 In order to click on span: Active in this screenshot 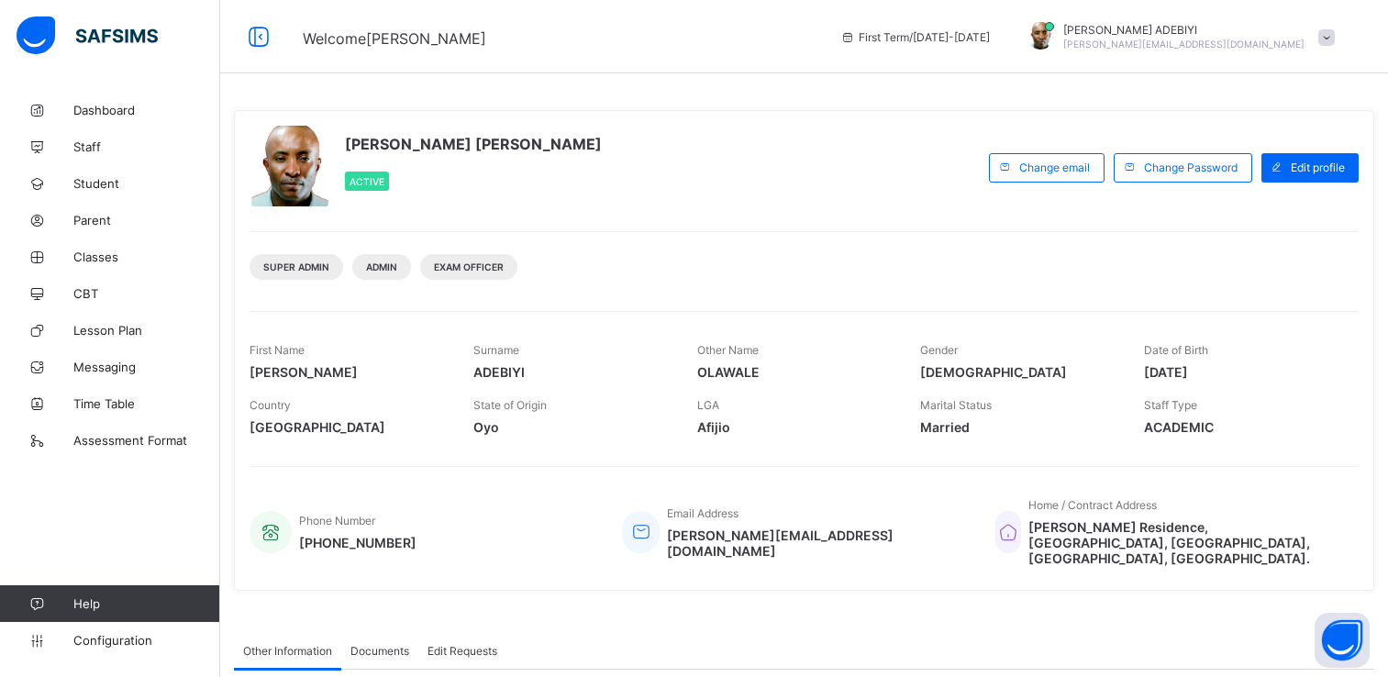, I will do `click(367, 182)`.